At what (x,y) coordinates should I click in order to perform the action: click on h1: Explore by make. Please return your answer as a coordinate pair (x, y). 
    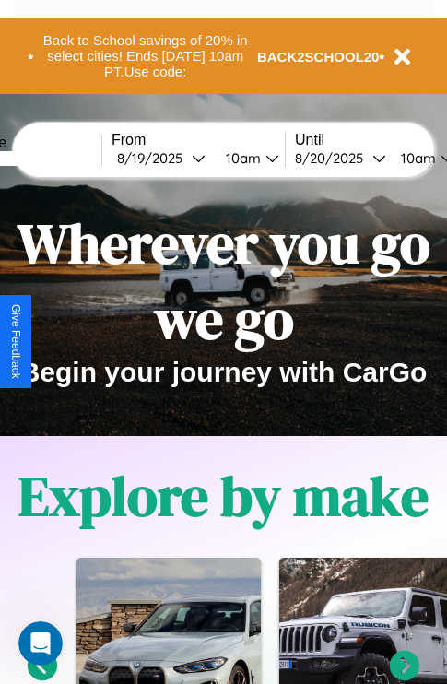
    Looking at the image, I should click on (223, 496).